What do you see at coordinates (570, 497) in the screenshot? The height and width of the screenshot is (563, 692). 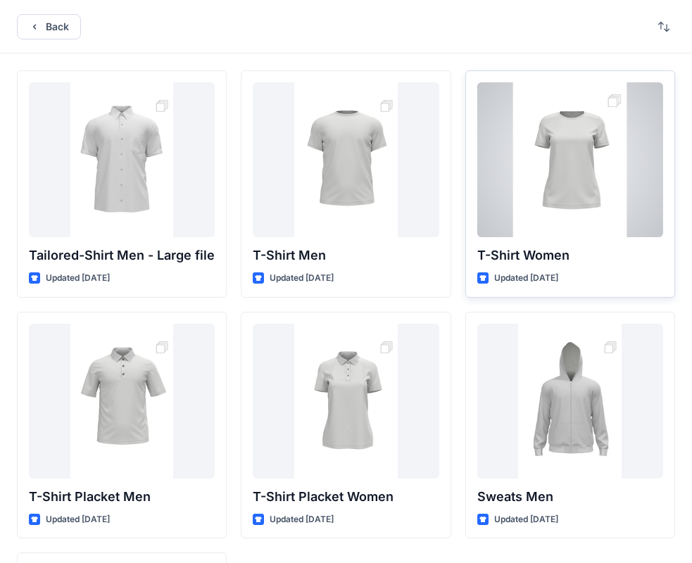 I see `p: Sweats Men` at bounding box center [570, 497].